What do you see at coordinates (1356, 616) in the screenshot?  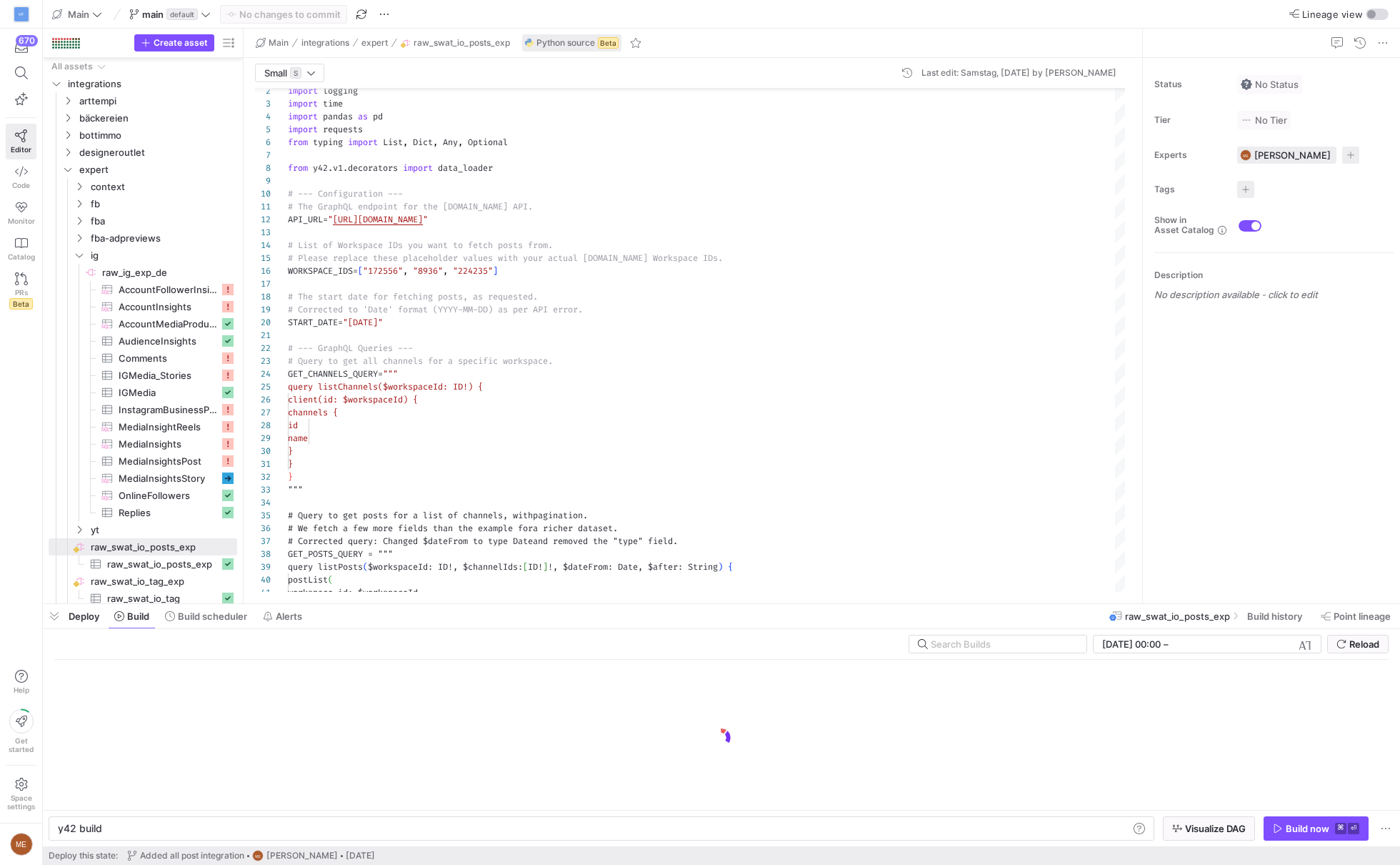 I see `button: Point lineage` at bounding box center [1356, 616].